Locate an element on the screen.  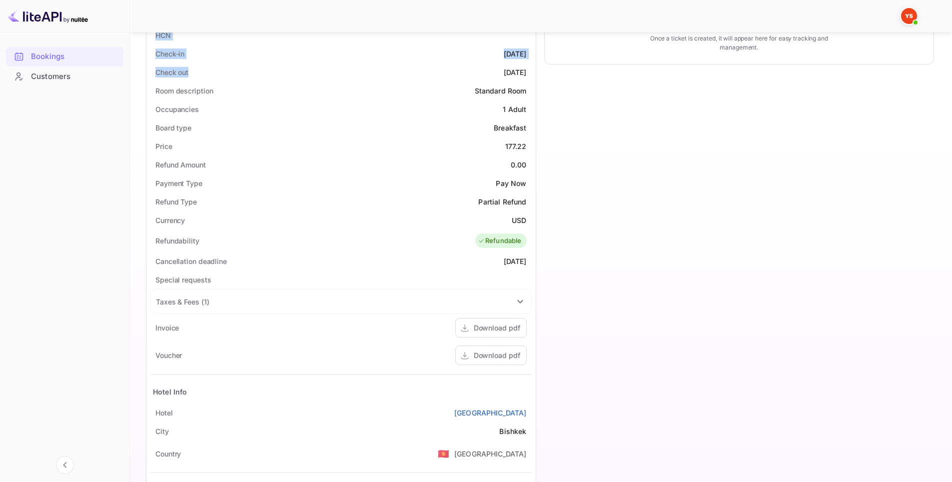
div: Bishkek is located at coordinates (513, 431).